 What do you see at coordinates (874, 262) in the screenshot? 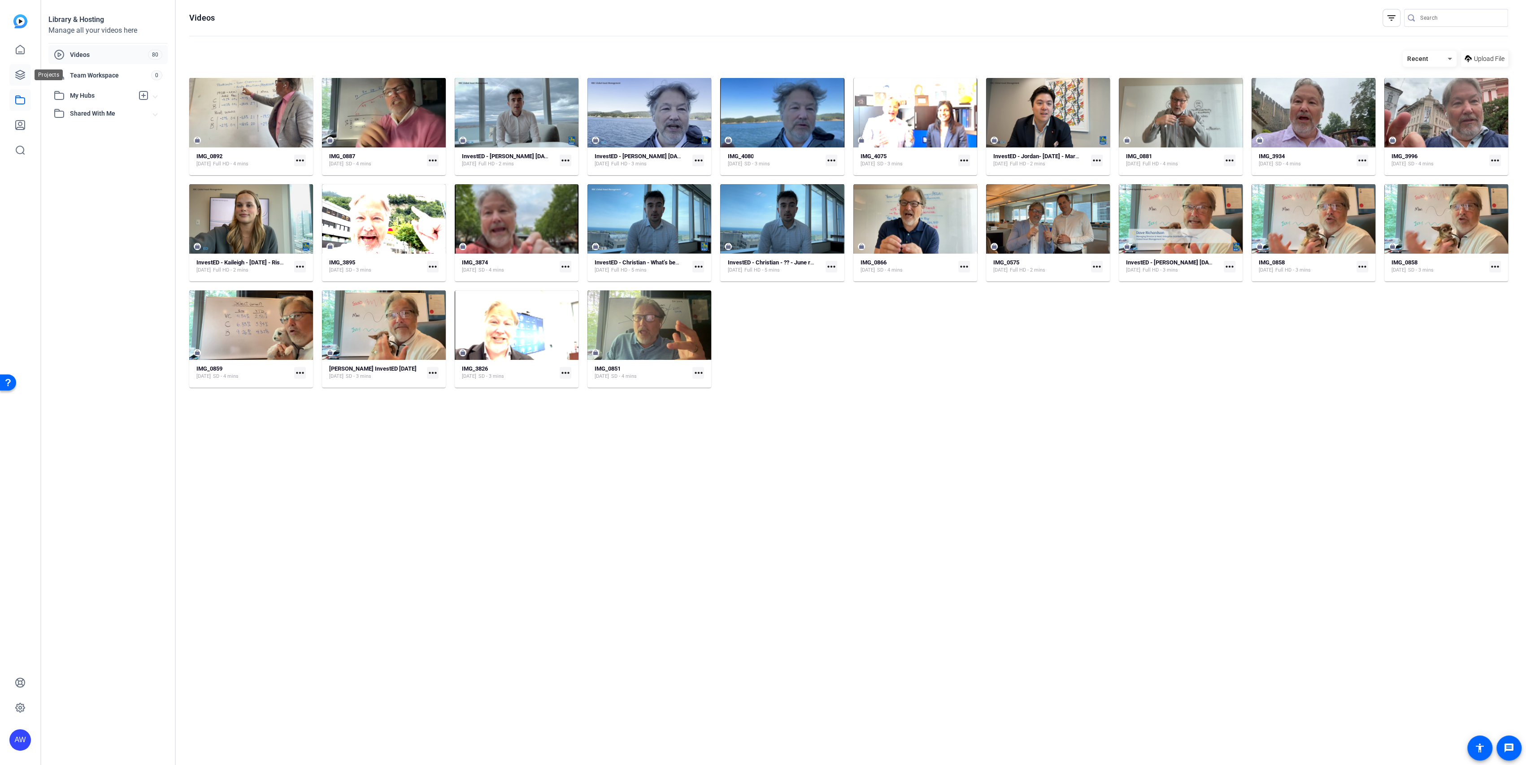
I see `strong: IMG_0866` at bounding box center [874, 262].